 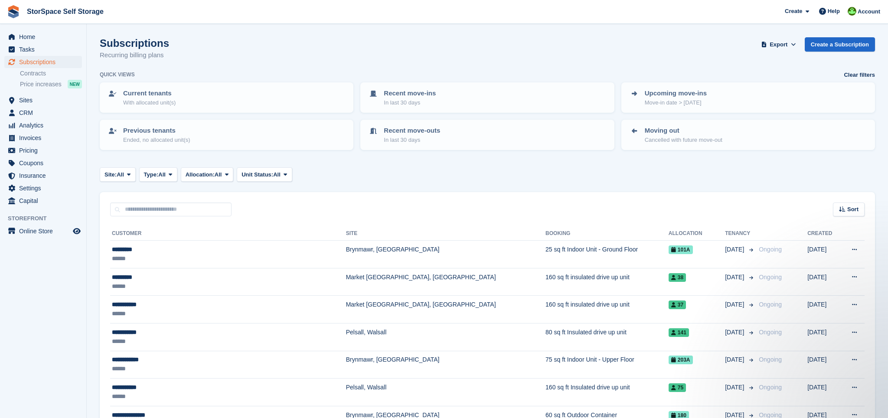 What do you see at coordinates (446, 234) in the screenshot?
I see `th: Site` at bounding box center [446, 234].